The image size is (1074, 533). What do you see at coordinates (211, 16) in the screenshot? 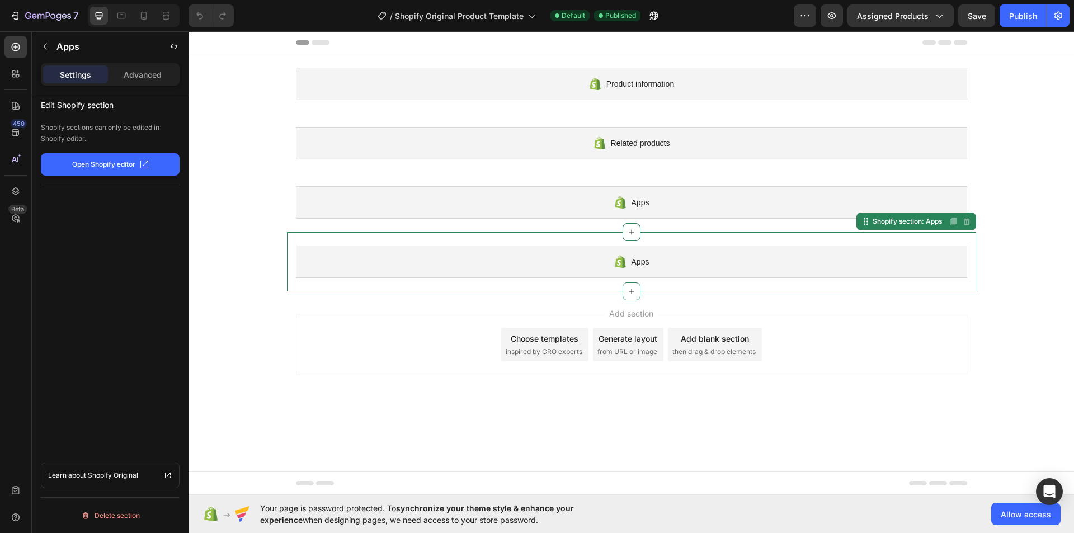
I see `div: Undo/Redo` at bounding box center [211, 16].